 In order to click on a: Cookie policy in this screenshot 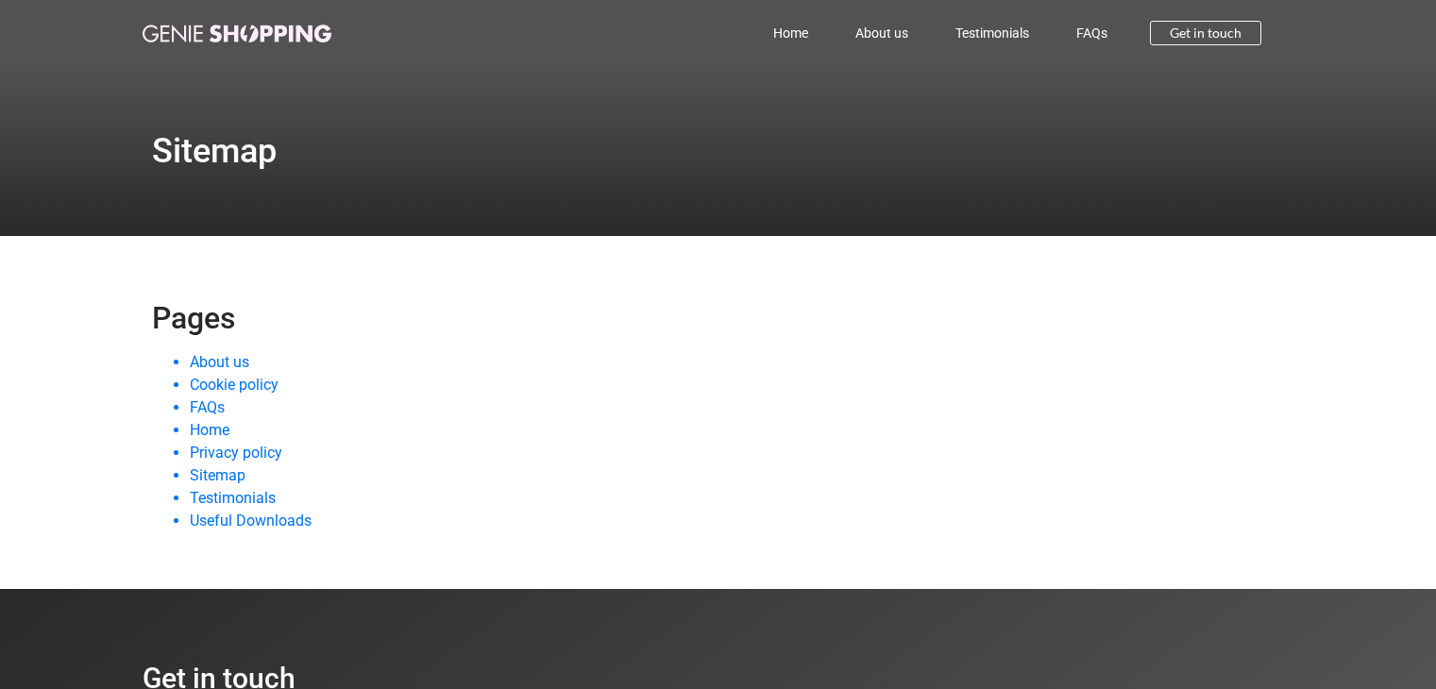, I will do `click(234, 384)`.